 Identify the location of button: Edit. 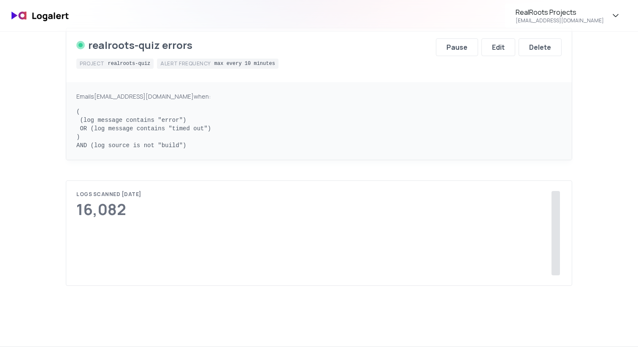
(498, 47).